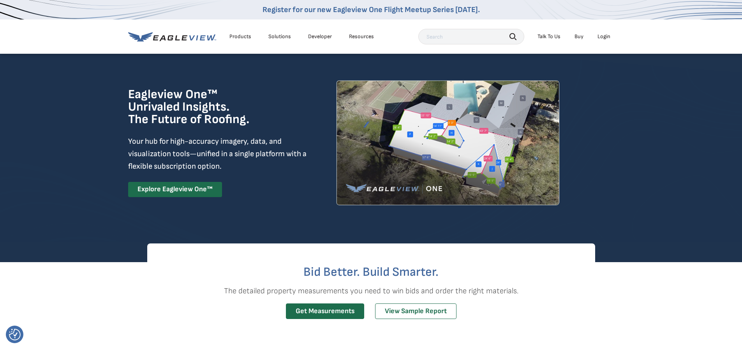  Describe the element at coordinates (579, 37) in the screenshot. I see `a: Buy` at that location.